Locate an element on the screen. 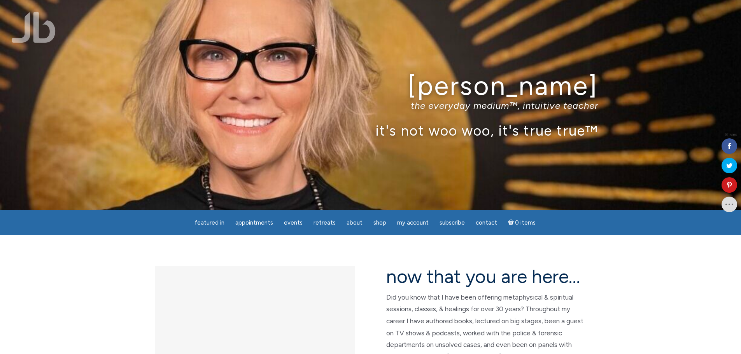 This screenshot has height=354, width=741. a: Retreats is located at coordinates (324, 223).